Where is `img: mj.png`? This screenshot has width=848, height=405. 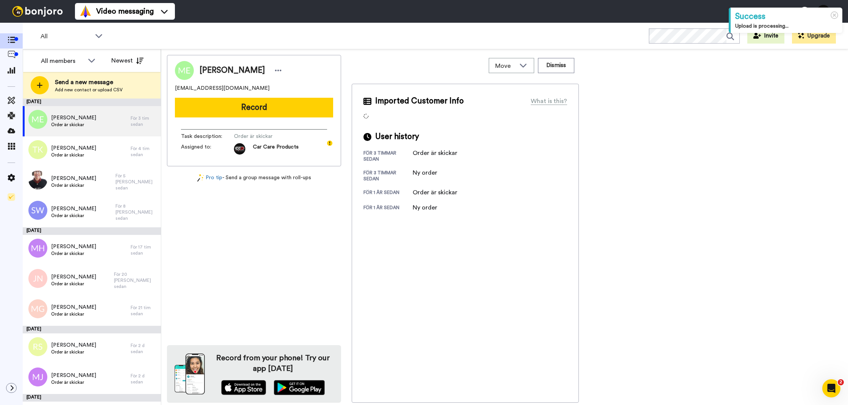
img: mj.png is located at coordinates (38, 377).